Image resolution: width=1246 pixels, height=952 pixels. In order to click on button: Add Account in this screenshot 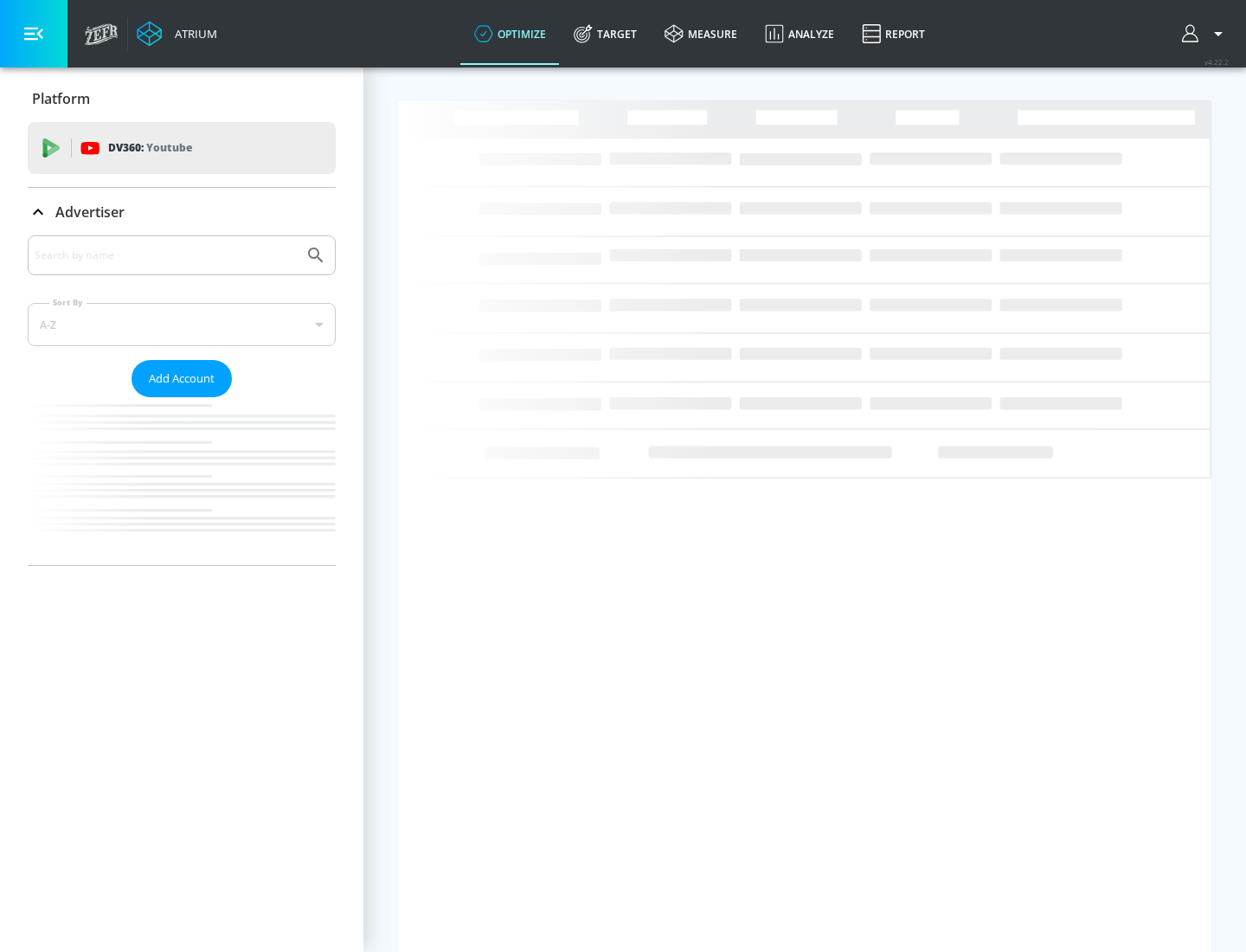, I will do `click(182, 378)`.